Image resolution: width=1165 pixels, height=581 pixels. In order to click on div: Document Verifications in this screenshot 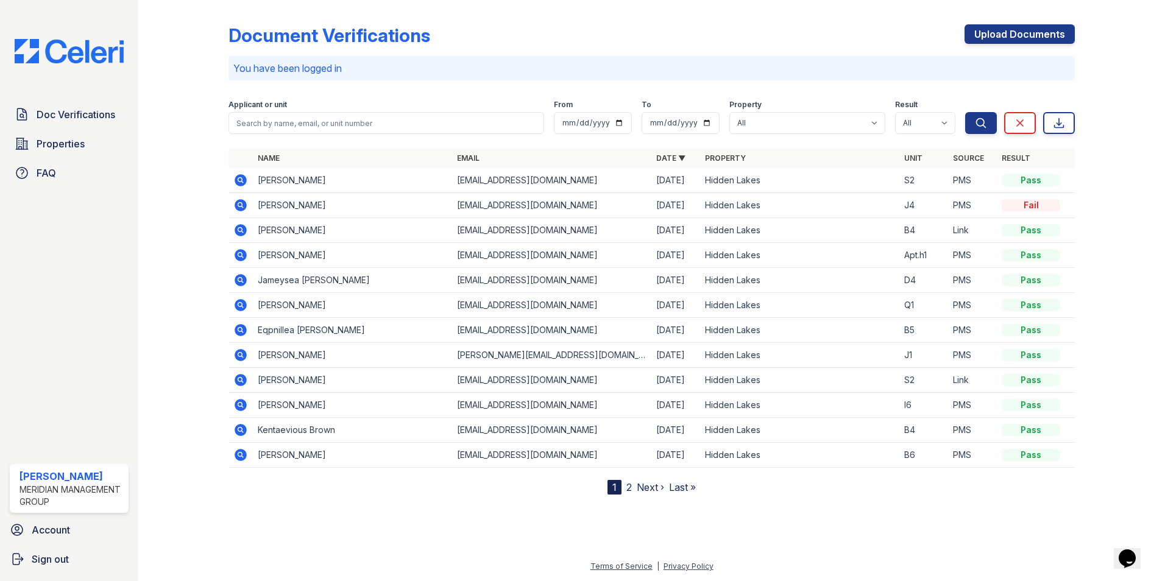, I will do `click(329, 35)`.